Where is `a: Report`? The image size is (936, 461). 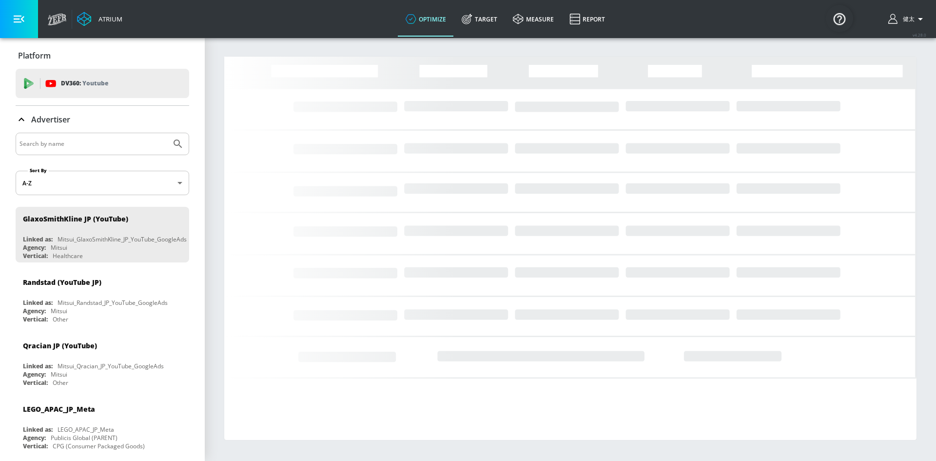
a: Report is located at coordinates (587, 19).